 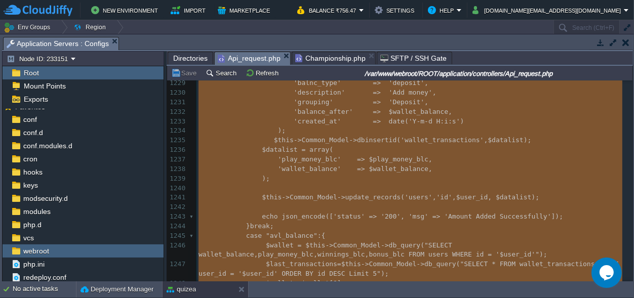 What do you see at coordinates (185, 73) in the screenshot?
I see `button: Save` at bounding box center [185, 73].